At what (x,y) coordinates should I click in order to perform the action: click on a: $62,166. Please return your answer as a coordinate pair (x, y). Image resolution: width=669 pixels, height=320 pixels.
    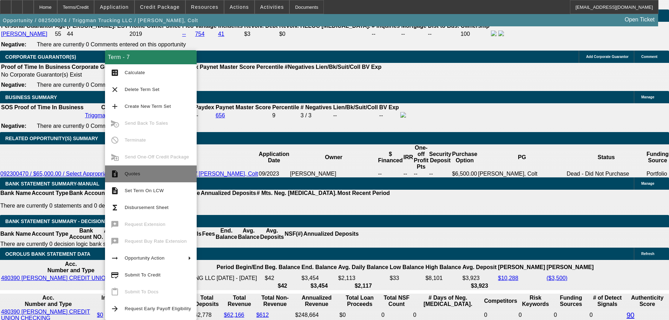
    Looking at the image, I should click on (234, 315).